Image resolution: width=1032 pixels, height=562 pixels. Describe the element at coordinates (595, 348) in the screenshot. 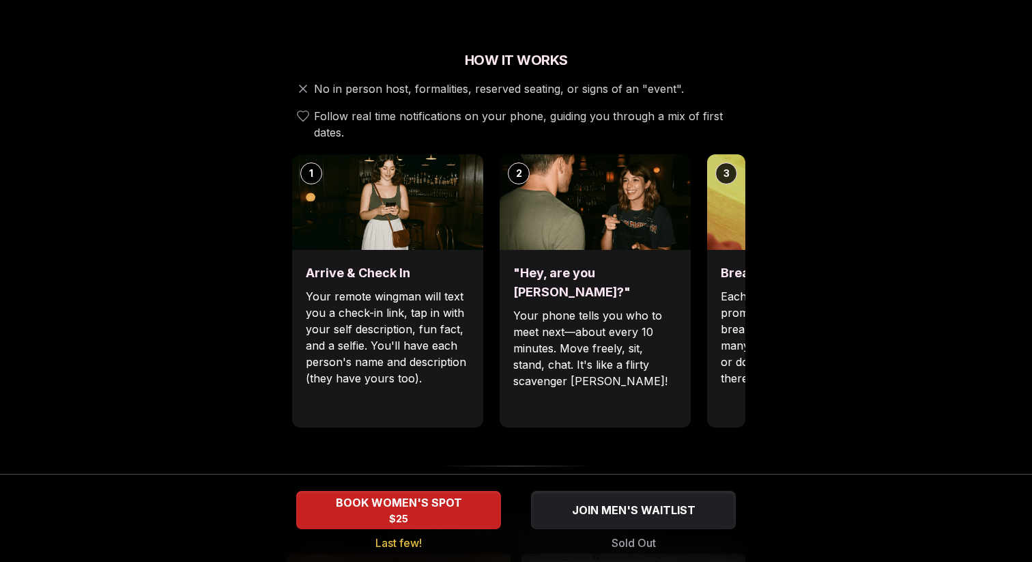

I see `p: Your phone tells you who to meet next—about every 10 minutes. Move freely, sit, stand, chat. It's...` at that location.